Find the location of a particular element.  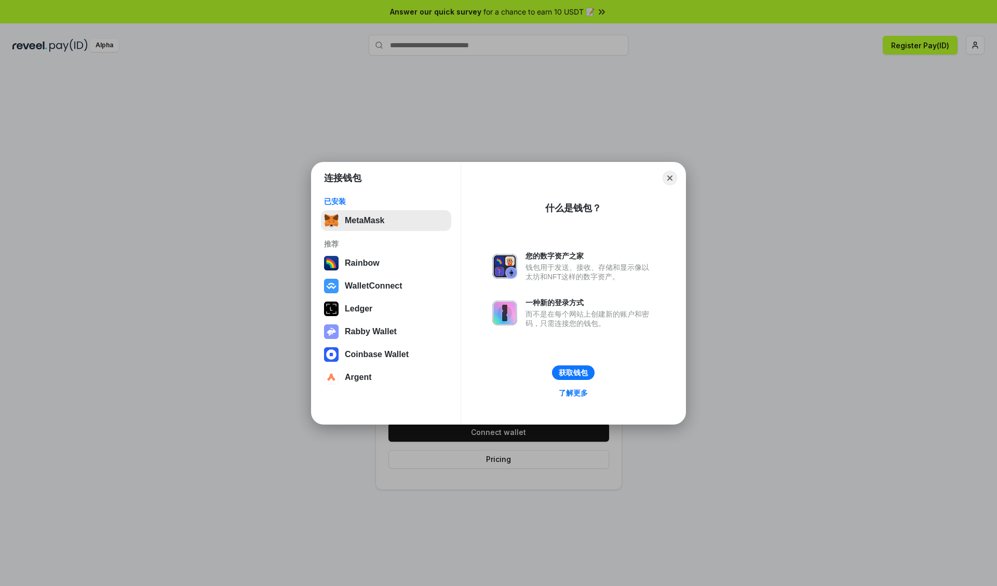

button: WalletConnect is located at coordinates (386, 286).